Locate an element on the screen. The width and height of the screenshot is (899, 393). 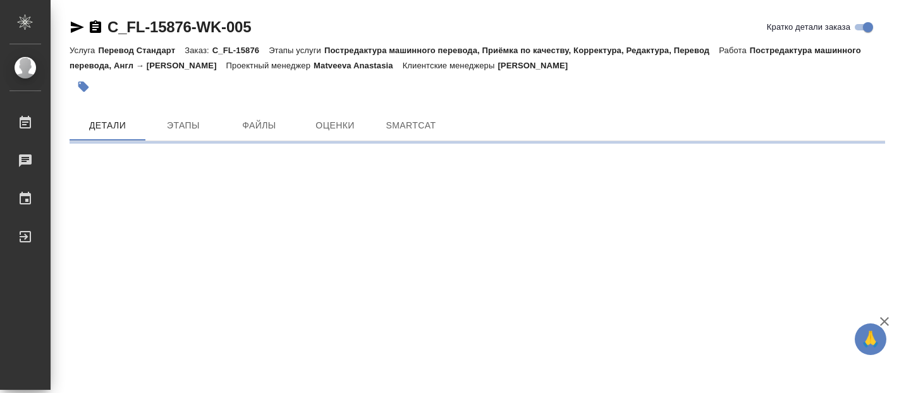
p: Работа is located at coordinates (734, 50).